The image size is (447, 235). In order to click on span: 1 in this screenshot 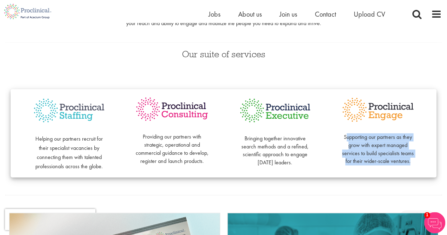, I will do `click(427, 215)`.